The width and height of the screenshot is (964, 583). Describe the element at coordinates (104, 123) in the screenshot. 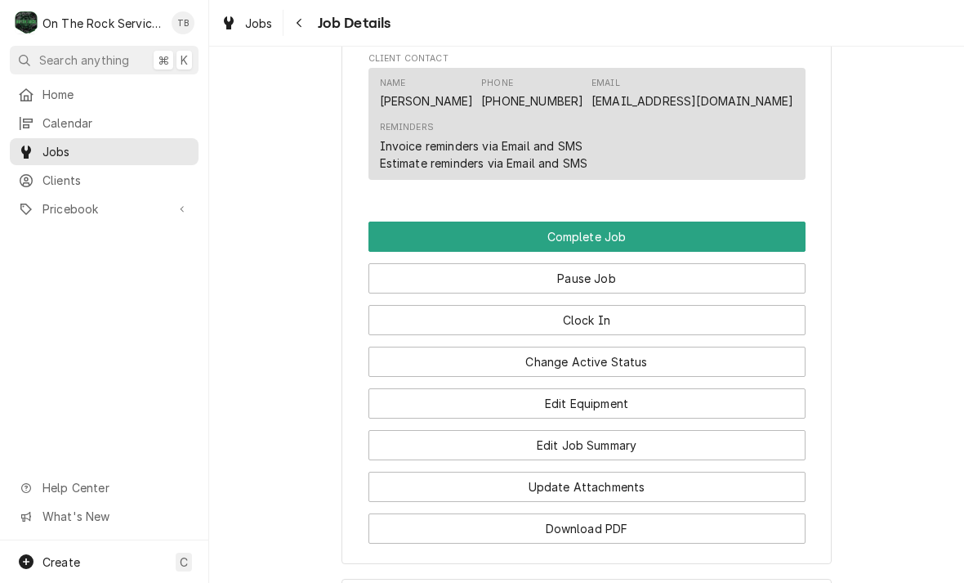

I see `a: Calendar` at that location.